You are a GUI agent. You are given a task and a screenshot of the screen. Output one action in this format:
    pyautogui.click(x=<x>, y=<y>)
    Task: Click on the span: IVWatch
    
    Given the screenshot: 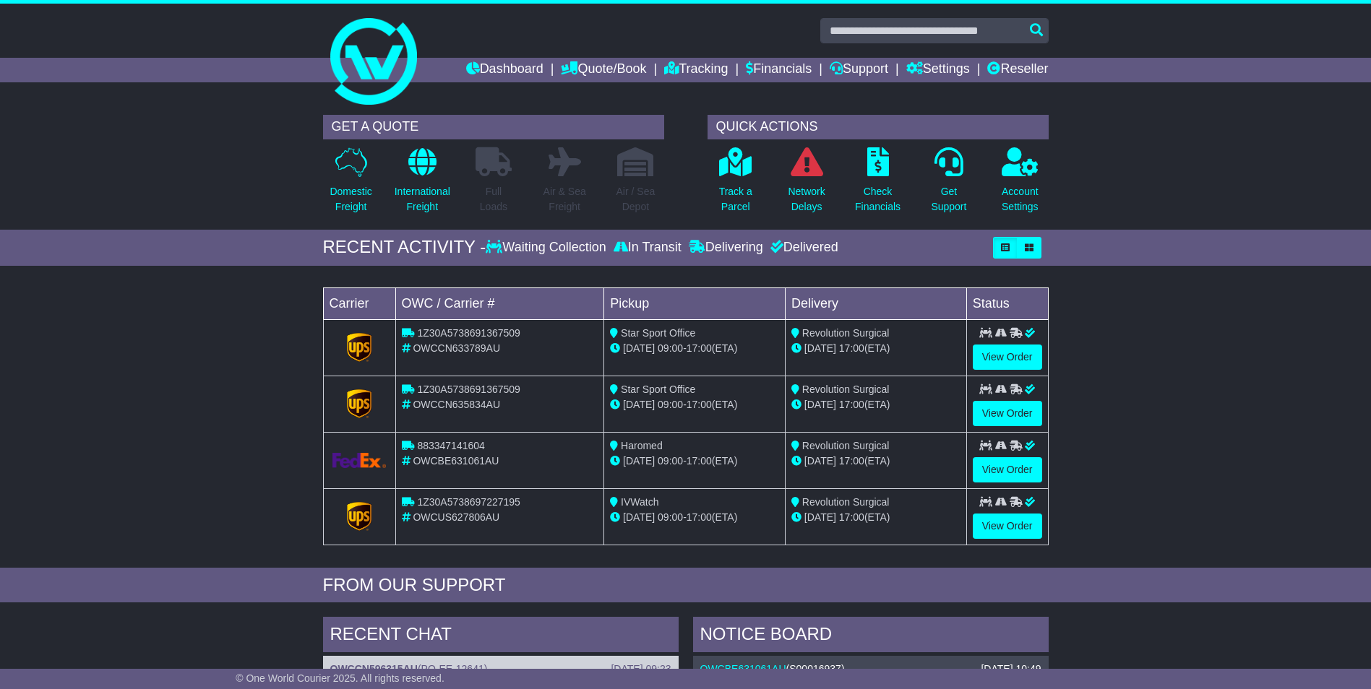 What is the action you would take?
    pyautogui.click(x=640, y=502)
    